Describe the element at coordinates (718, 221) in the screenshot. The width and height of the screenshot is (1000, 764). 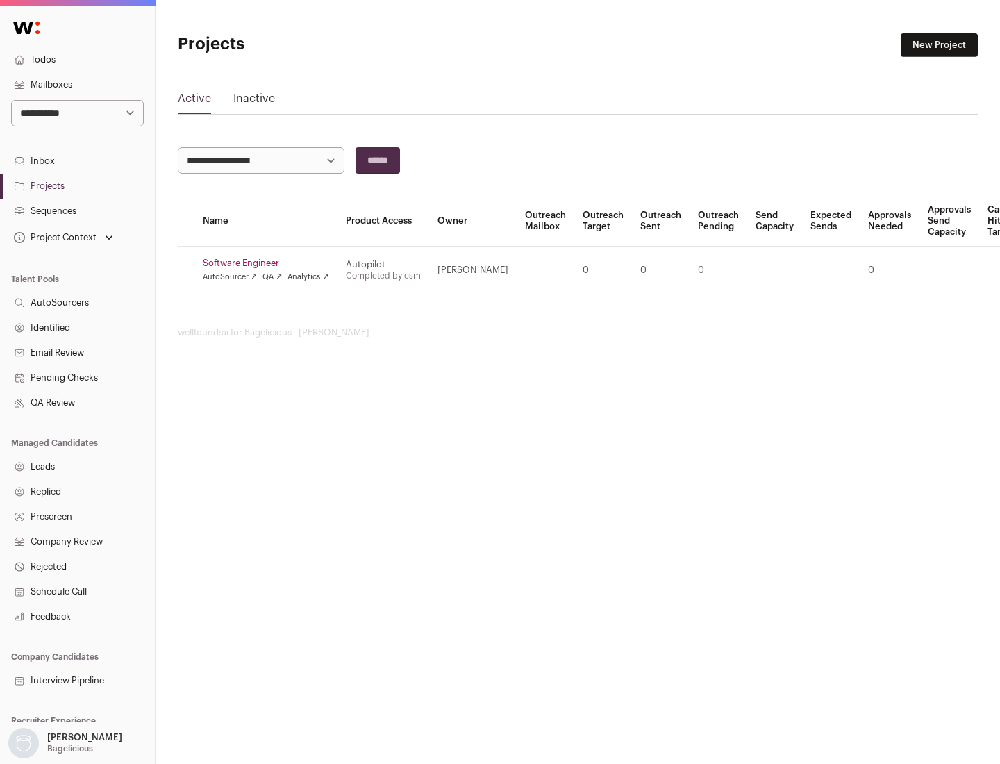
I see `th: Outreach Pending` at that location.